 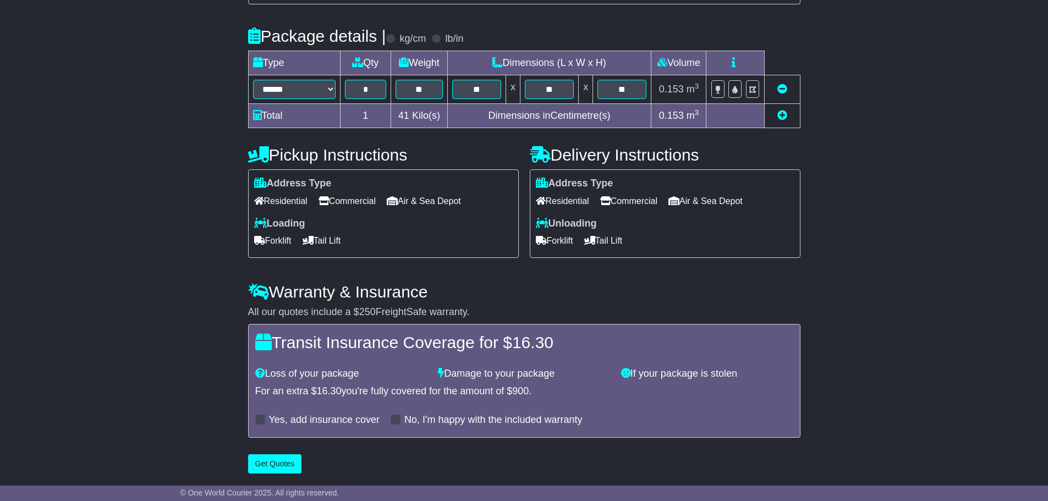 What do you see at coordinates (324, 420) in the screenshot?
I see `label: Yes, add insurance cover` at bounding box center [324, 420].